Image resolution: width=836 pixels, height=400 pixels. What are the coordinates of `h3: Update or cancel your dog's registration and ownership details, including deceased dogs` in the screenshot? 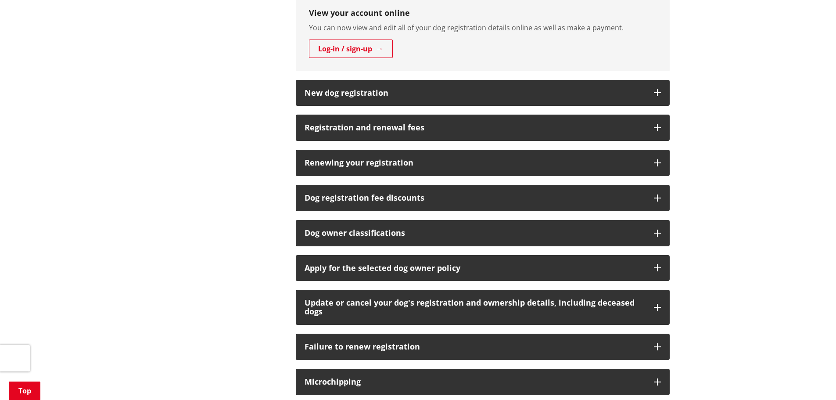 It's located at (475, 307).